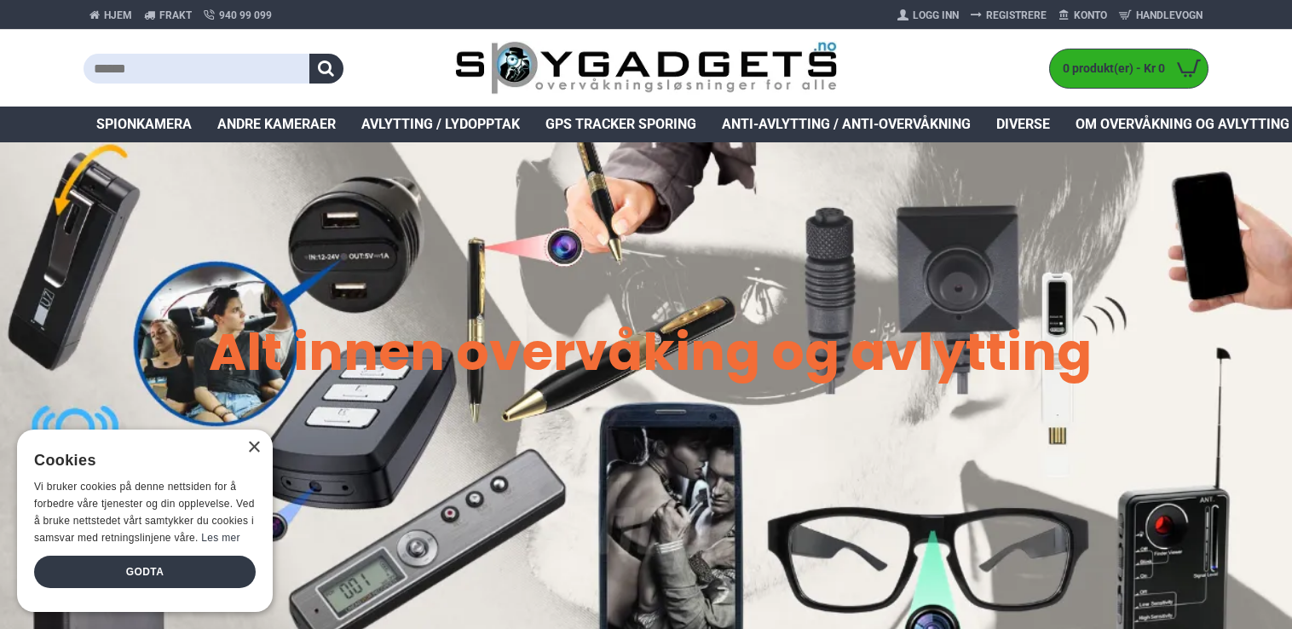  I want to click on span: Handlevogn, so click(1169, 15).